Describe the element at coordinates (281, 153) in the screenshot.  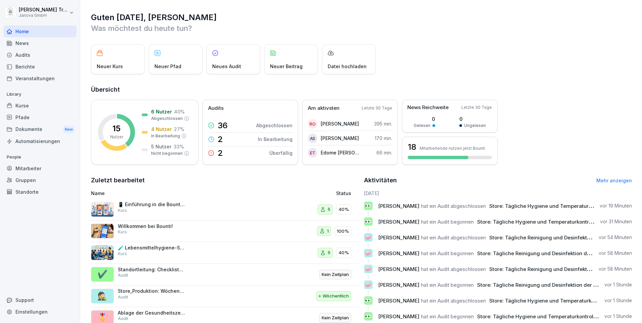
I see `p: Überfällig` at that location.